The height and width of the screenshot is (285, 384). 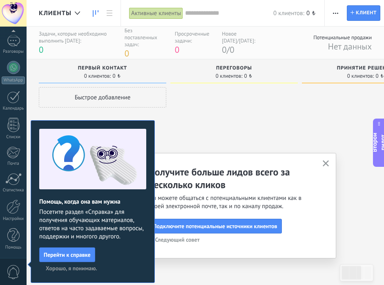 What do you see at coordinates (366, 13) in the screenshot?
I see `font: Клиент` at bounding box center [366, 13].